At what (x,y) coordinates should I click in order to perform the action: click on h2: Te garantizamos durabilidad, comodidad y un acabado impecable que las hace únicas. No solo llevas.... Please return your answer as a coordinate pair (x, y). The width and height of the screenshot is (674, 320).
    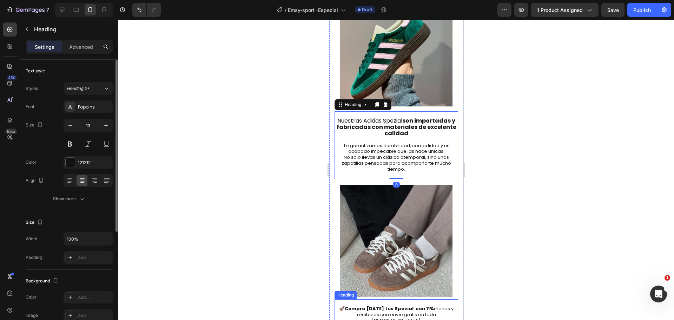
    Looking at the image, I should click on (67, 125).